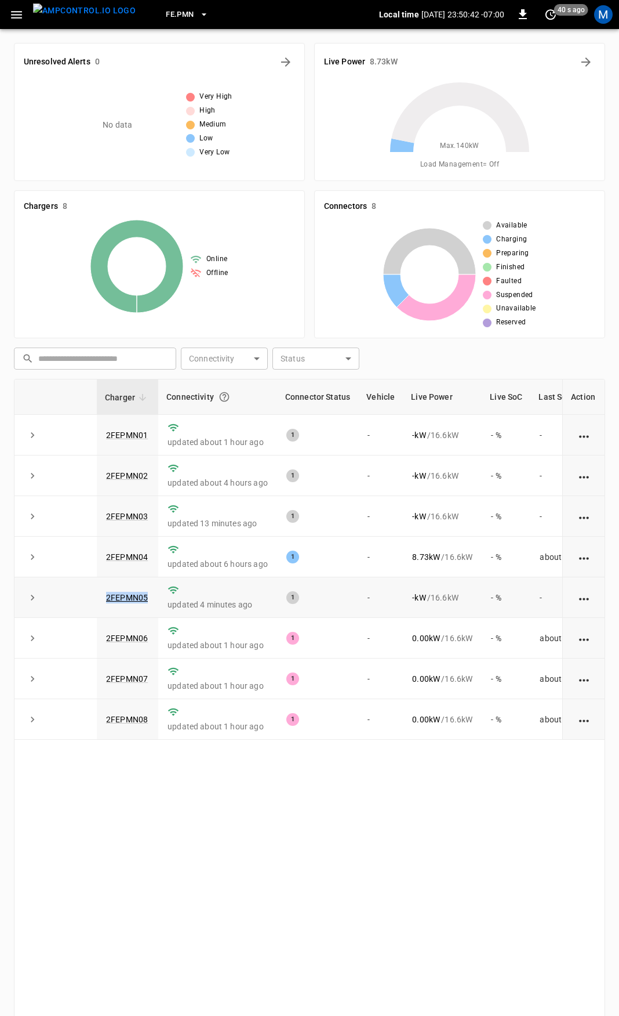 This screenshot has width=619, height=1016. Describe the element at coordinates (399, 15) in the screenshot. I see `p: Local time` at that location.